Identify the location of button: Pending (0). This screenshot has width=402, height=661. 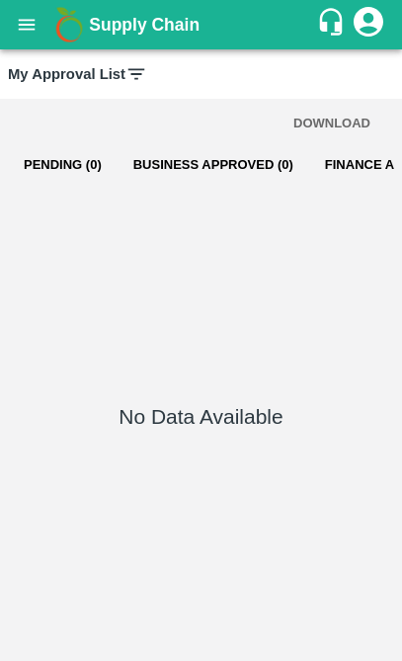
(62, 165).